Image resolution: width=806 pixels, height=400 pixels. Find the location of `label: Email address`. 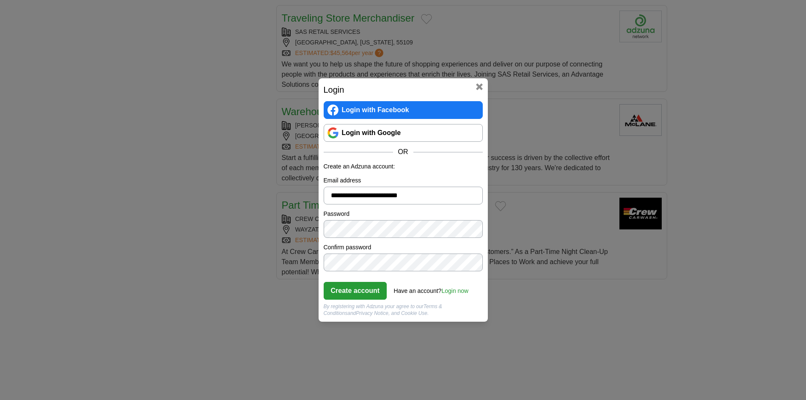

label: Email address is located at coordinates (403, 180).